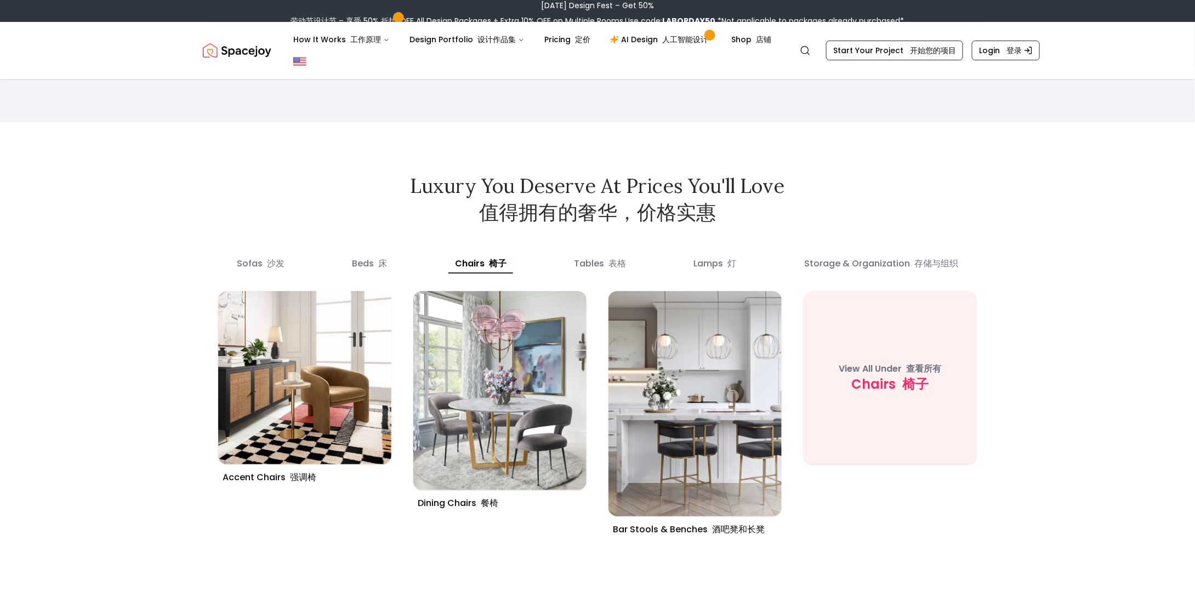 The height and width of the screenshot is (603, 1195). What do you see at coordinates (369, 264) in the screenshot?
I see `button: beds` at bounding box center [369, 264].